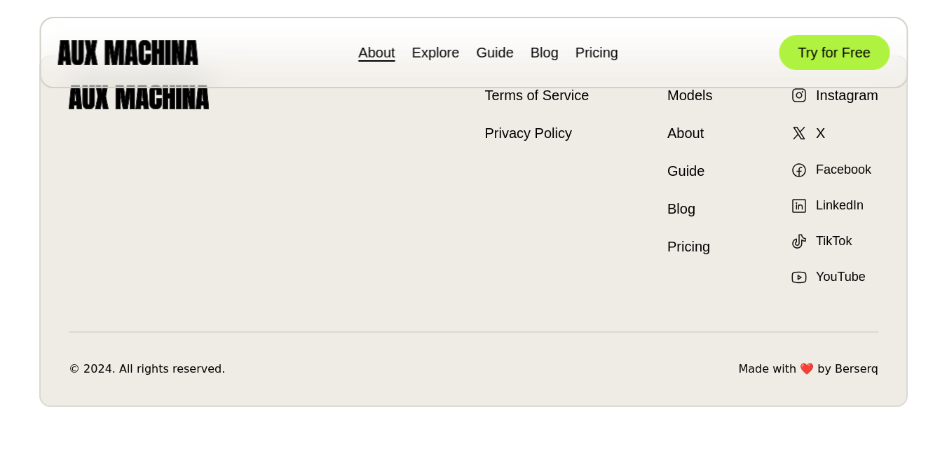  What do you see at coordinates (834, 53) in the screenshot?
I see `button: Try for Free` at bounding box center [834, 53].